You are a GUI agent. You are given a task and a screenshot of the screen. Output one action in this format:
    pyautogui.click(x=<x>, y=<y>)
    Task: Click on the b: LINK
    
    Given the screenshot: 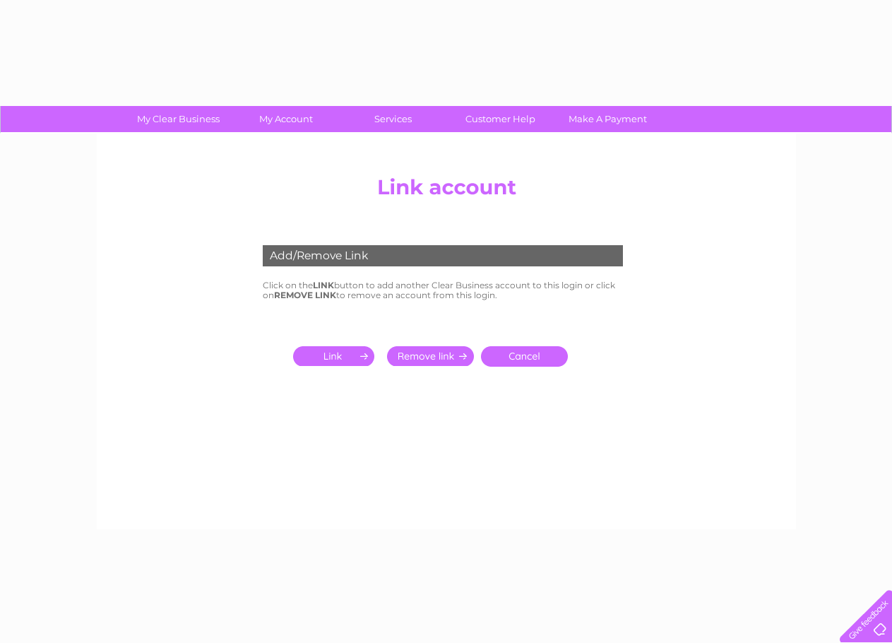 What is the action you would take?
    pyautogui.click(x=323, y=285)
    